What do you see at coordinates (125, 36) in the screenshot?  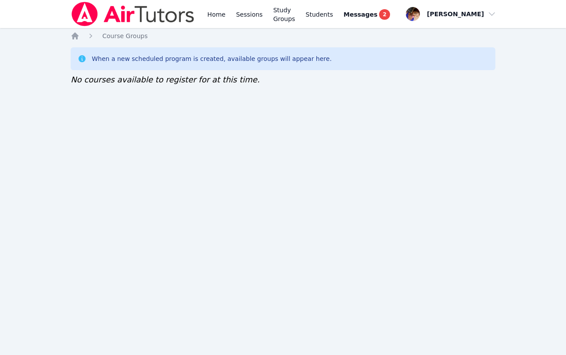 I see `a: Course Groups` at bounding box center [125, 36].